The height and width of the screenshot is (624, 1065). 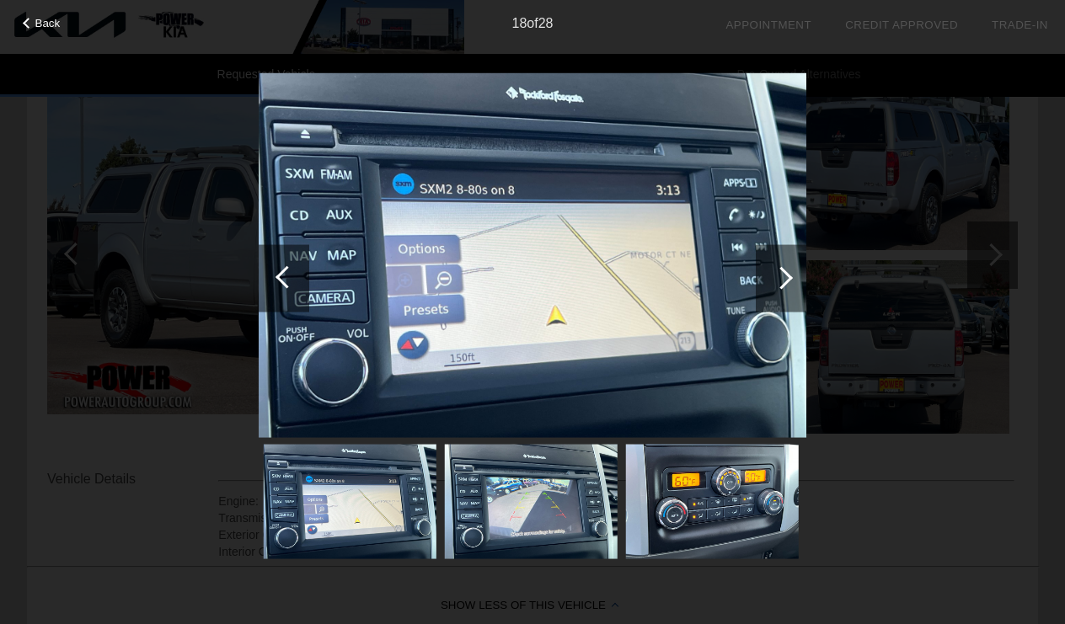 What do you see at coordinates (520, 23) in the screenshot?
I see `span: 18` at bounding box center [520, 23].